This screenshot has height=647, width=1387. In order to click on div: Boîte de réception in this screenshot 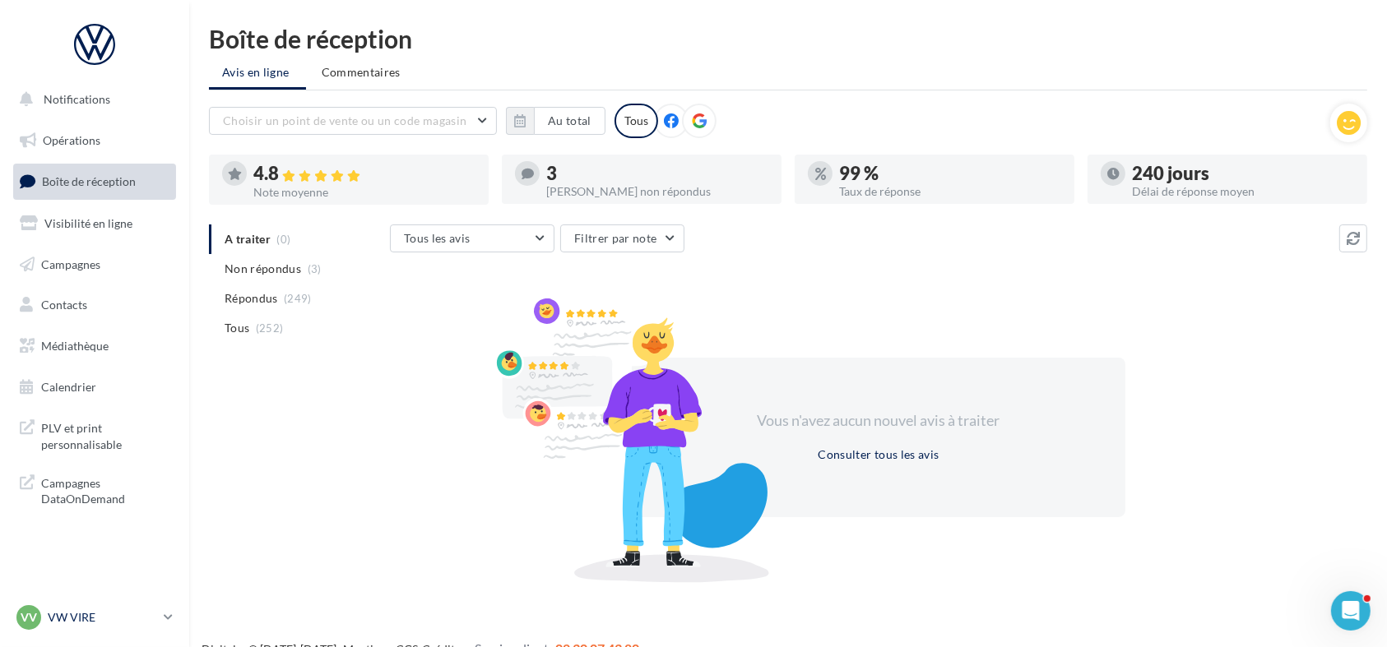, I will do `click(788, 39)`.